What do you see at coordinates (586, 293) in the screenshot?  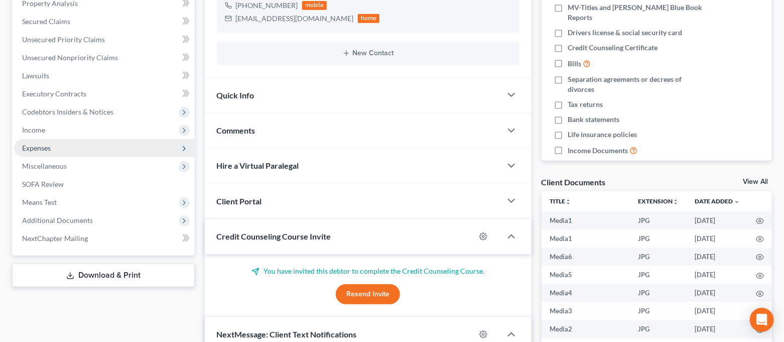 I see `td: Media4` at bounding box center [586, 293].